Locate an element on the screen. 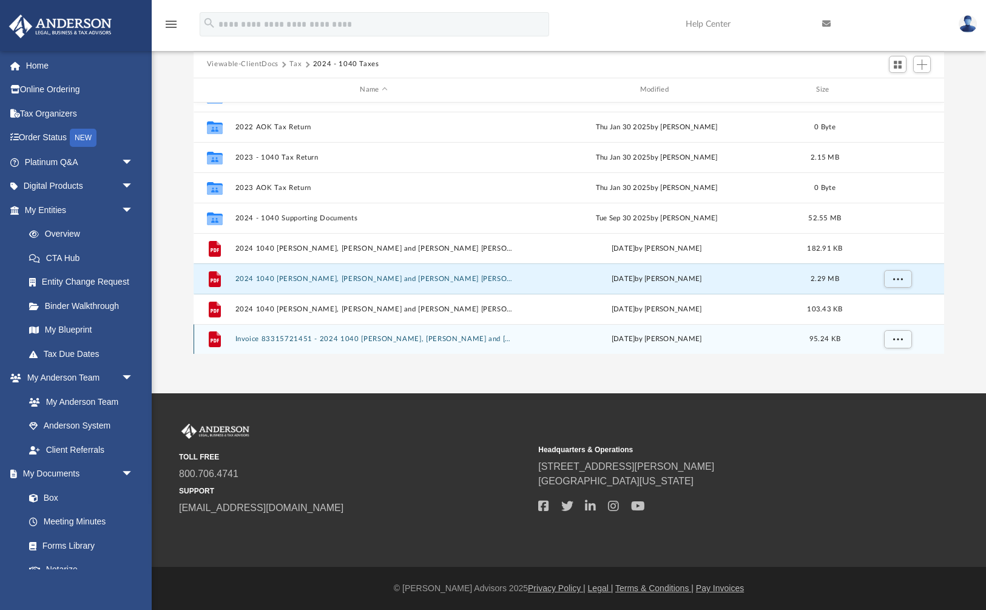 This screenshot has height=610, width=986. a: Home is located at coordinates (80, 66).